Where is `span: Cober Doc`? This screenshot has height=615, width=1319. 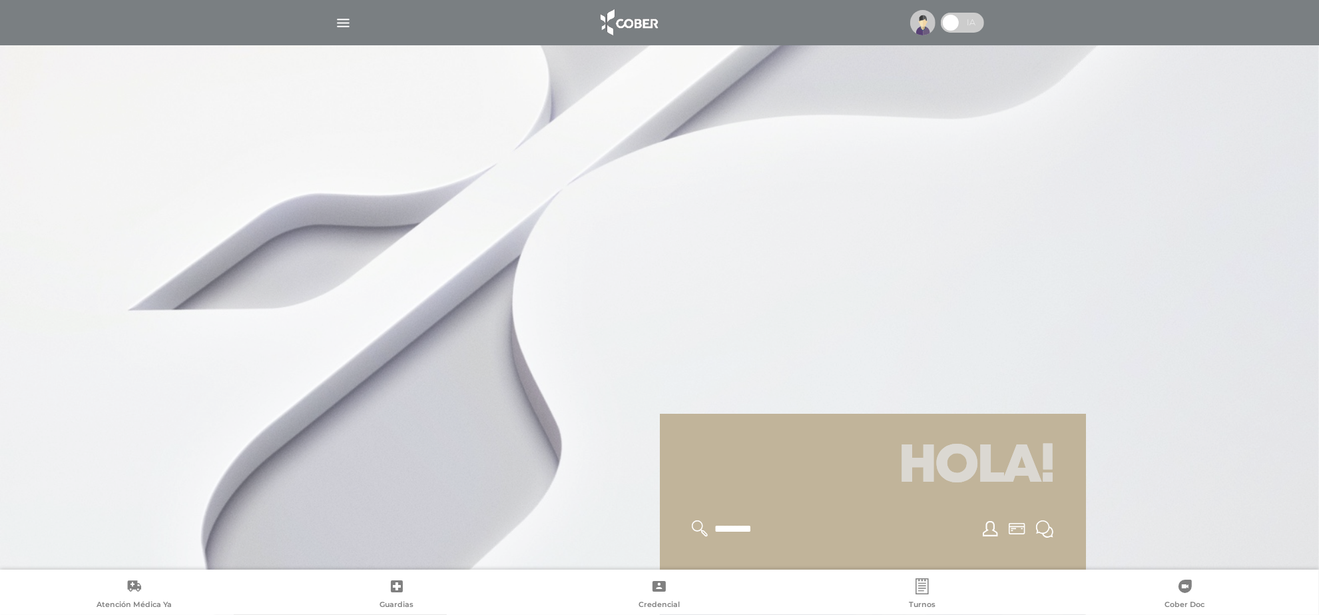
span: Cober Doc is located at coordinates (1186, 605).